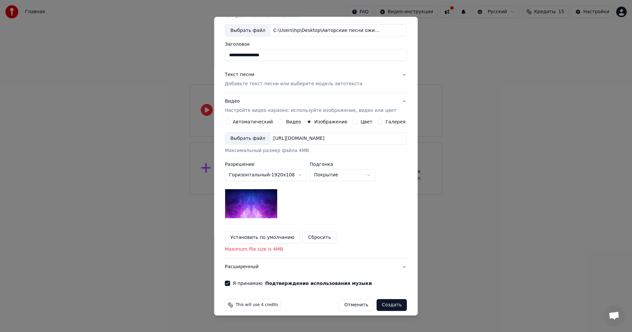  I want to click on p: Настройте видео караоке: используйте изображение, видео или цвет, so click(310, 111).